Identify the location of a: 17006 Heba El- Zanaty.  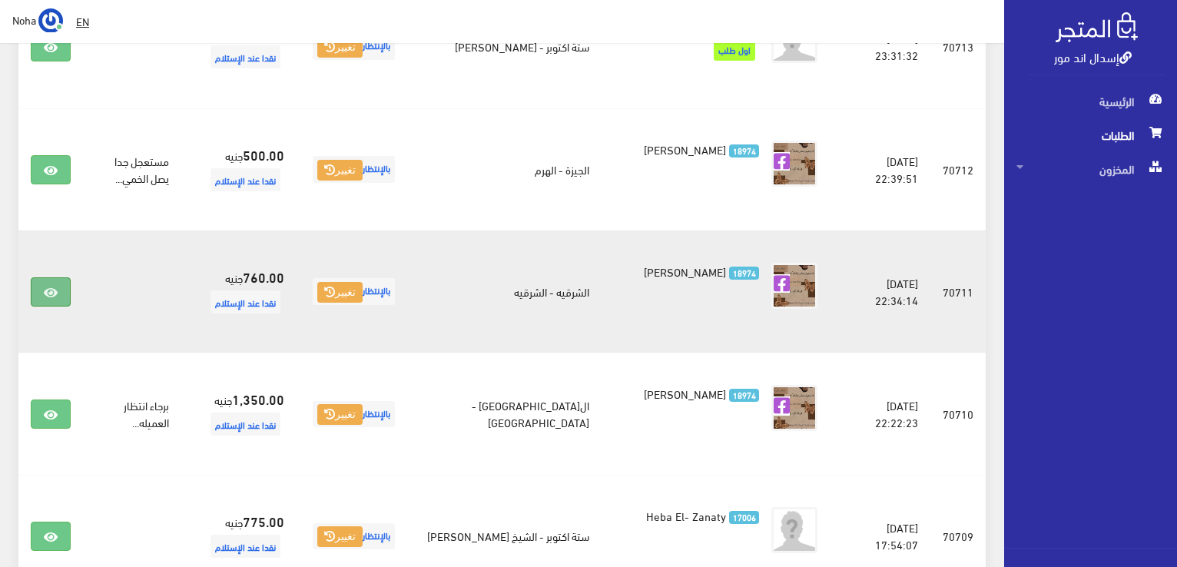
(692, 515).